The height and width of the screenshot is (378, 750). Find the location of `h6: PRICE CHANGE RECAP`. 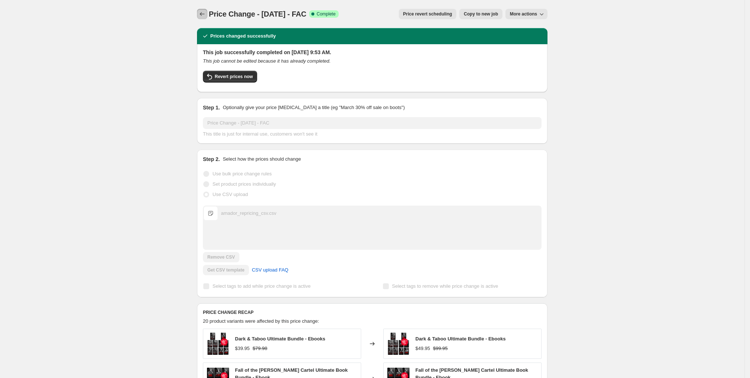

h6: PRICE CHANGE RECAP is located at coordinates (372, 313).